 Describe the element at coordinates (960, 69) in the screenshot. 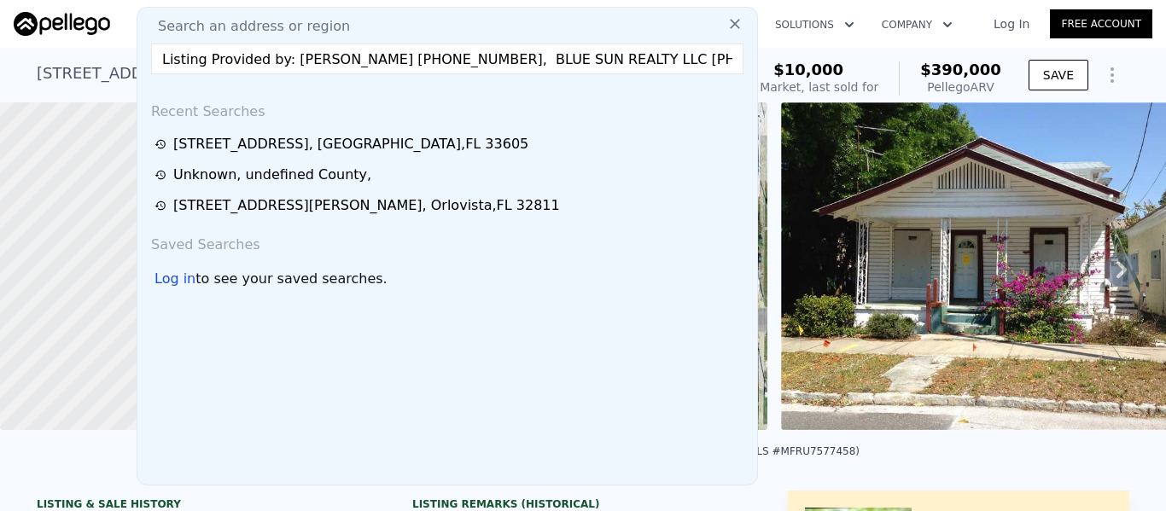

I see `span: $390,000` at that location.